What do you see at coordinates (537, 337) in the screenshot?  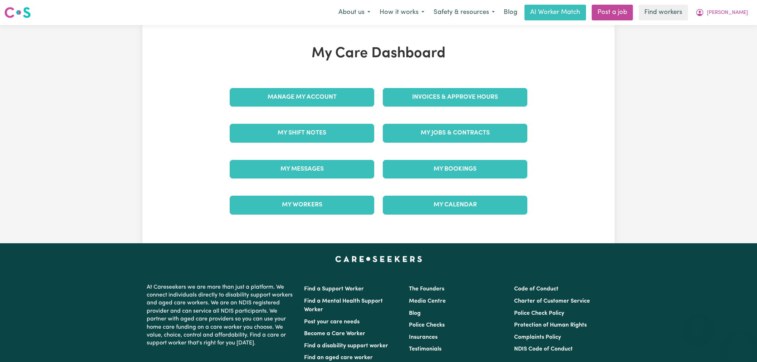 I see `a: Complaints Policy` at bounding box center [537, 337].